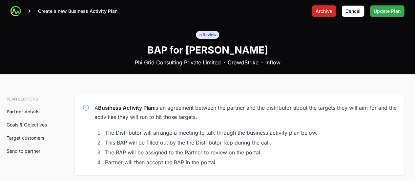 This screenshot has width=415, height=181. I want to click on li: This BAP will be filled out by the the Distributor Rep during the call., so click(250, 142).